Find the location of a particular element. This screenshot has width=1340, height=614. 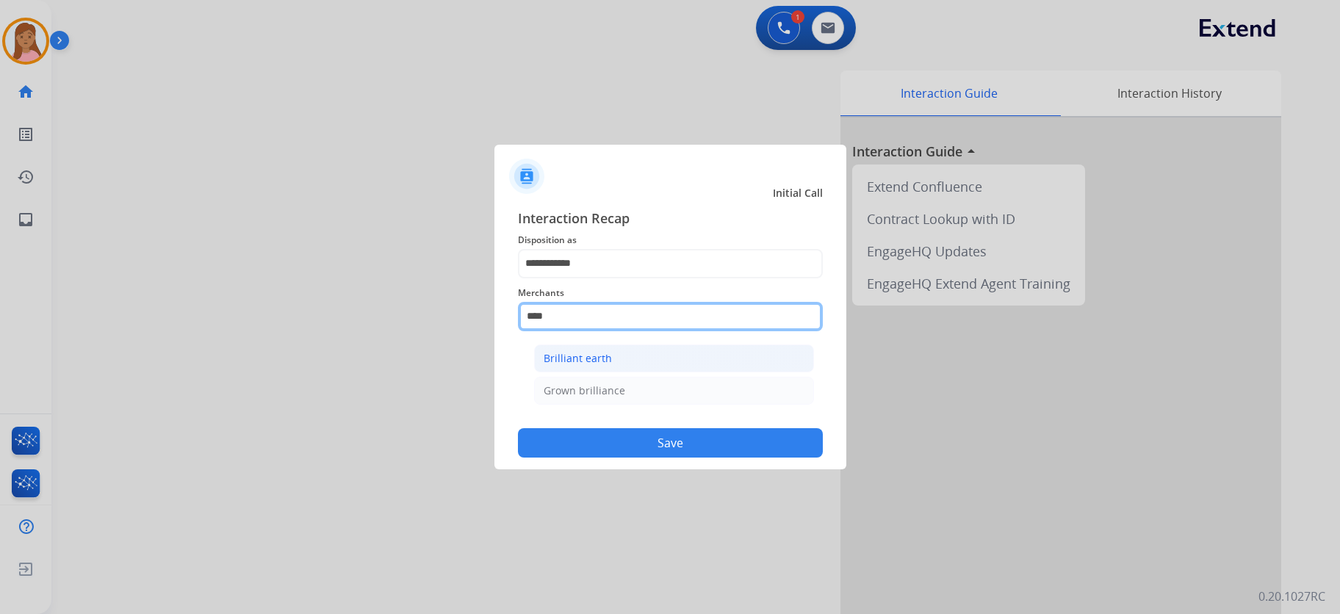

p: 0.20.1027RC is located at coordinates (1291, 596).